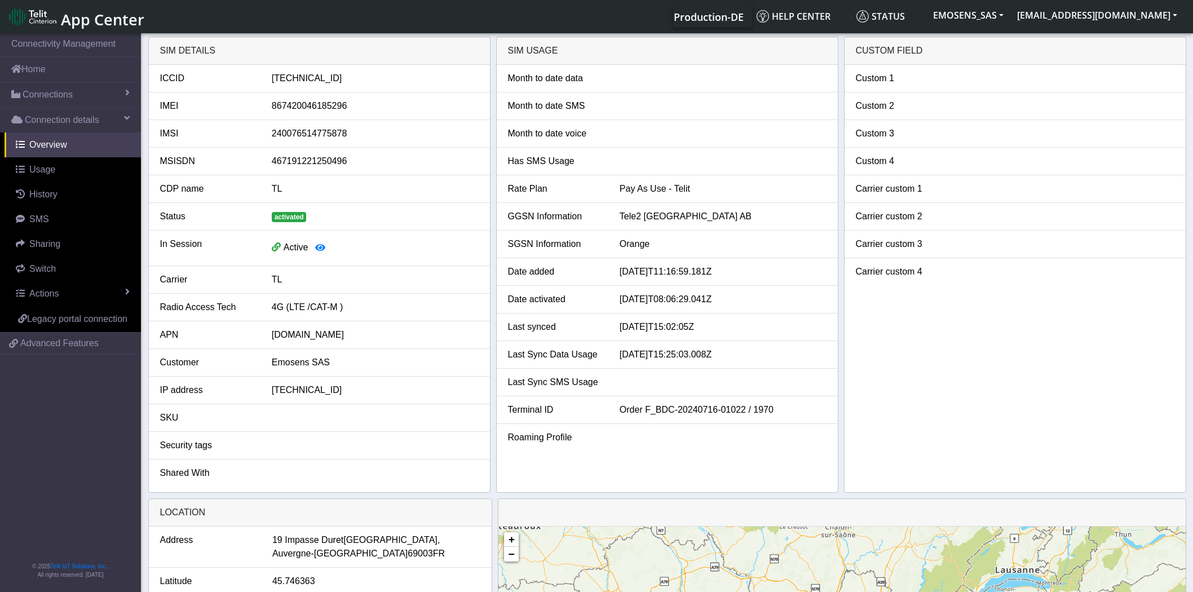  Describe the element at coordinates (44, 293) in the screenshot. I see `span: Actions` at that location.